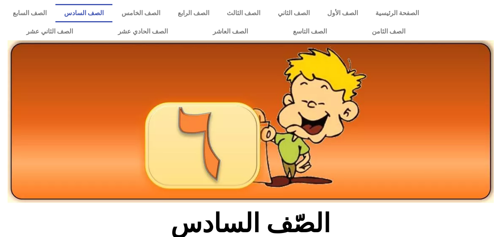  What do you see at coordinates (84, 13) in the screenshot?
I see `a: الصف السادس` at bounding box center [84, 13].